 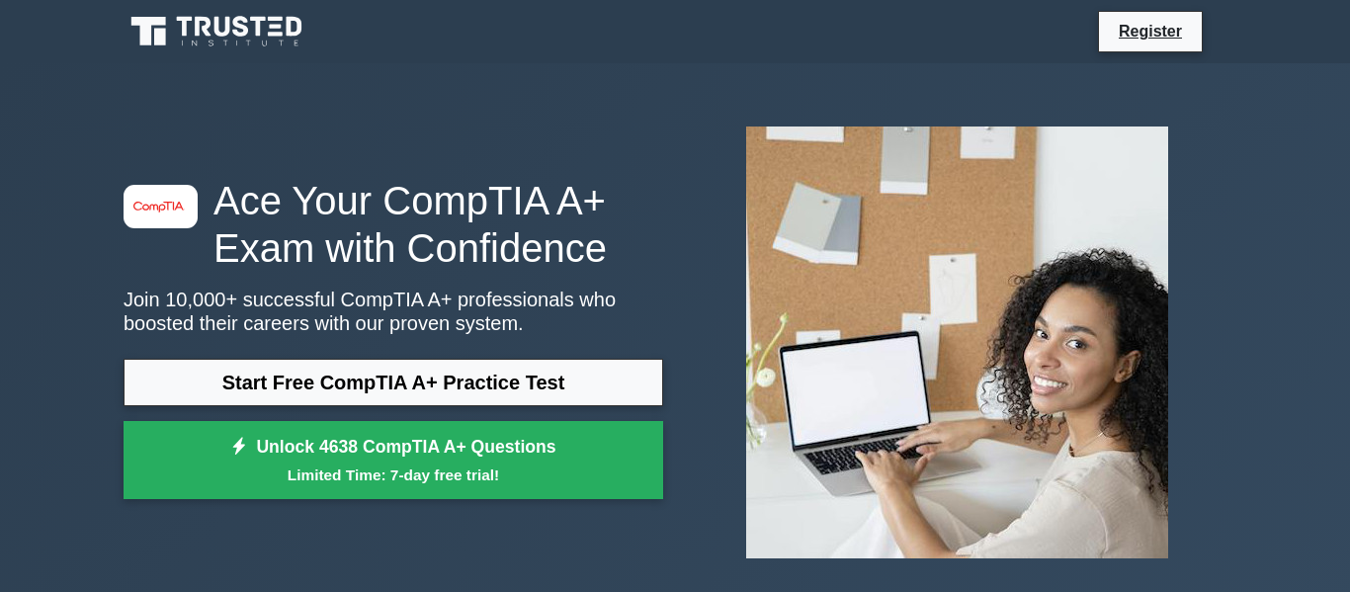 I want to click on p: Join 10,000+ successful CompTIA A+ professionals who boosted their careers with our proven system., so click(x=393, y=311).